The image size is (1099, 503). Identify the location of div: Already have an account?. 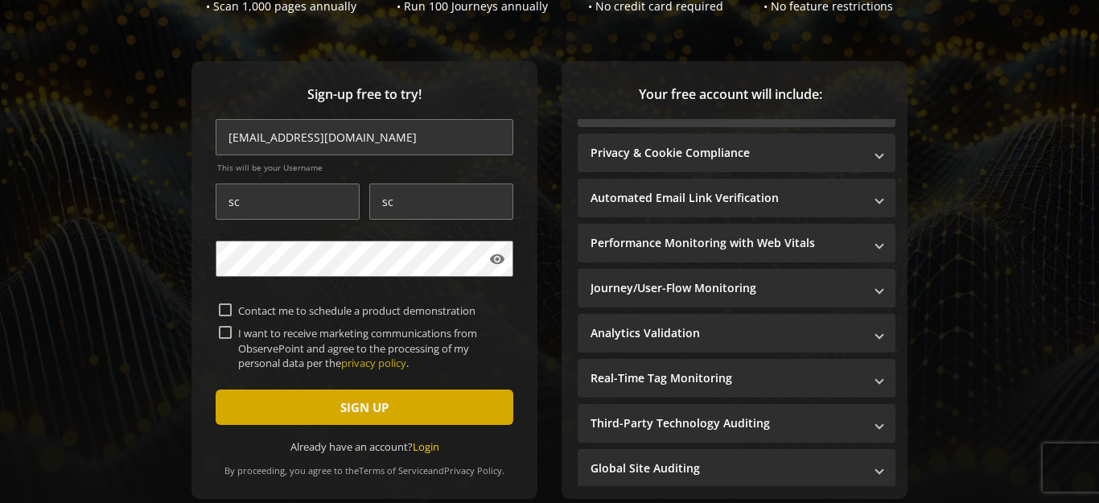
(365, 447).